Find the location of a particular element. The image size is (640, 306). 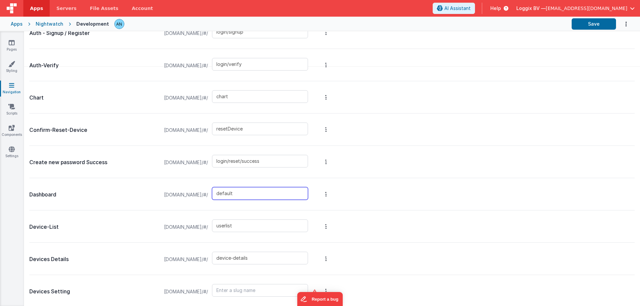

div: Apps is located at coordinates (17, 24).